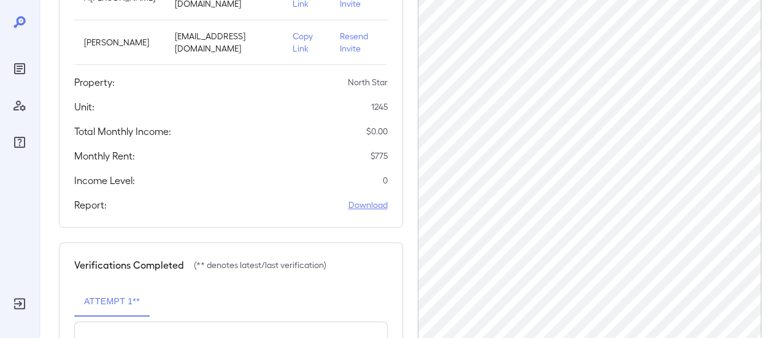  Describe the element at coordinates (94, 82) in the screenshot. I see `h5: Property:` at that location.